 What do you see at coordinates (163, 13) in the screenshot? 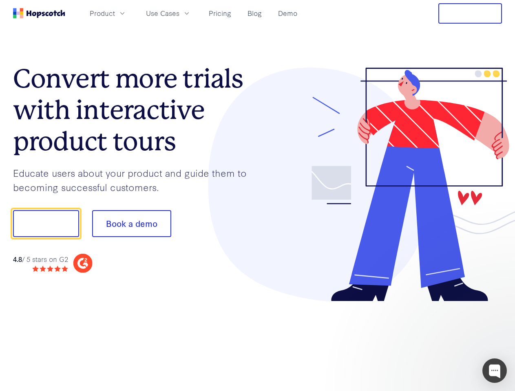
I see `span: Use Cases` at bounding box center [163, 13].